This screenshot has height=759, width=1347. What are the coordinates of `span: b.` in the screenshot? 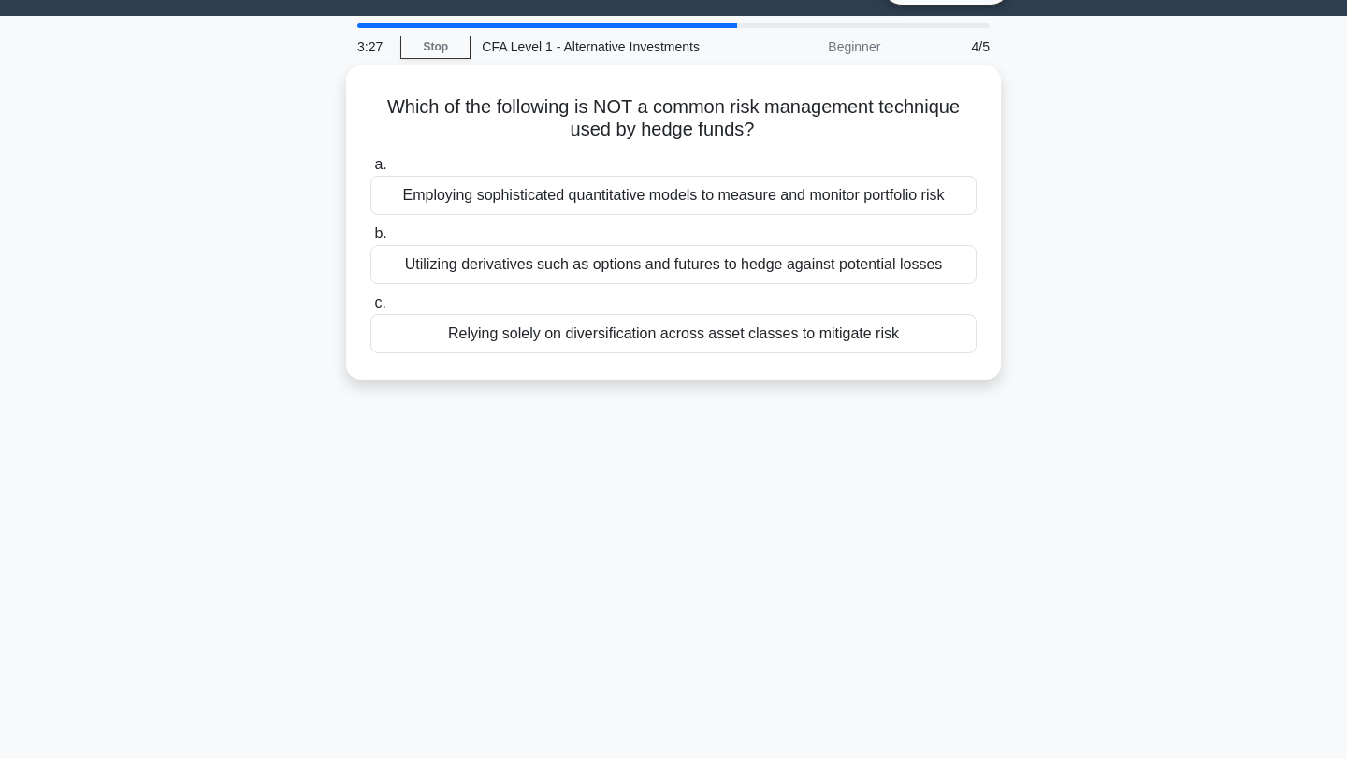 It's located at (380, 233).